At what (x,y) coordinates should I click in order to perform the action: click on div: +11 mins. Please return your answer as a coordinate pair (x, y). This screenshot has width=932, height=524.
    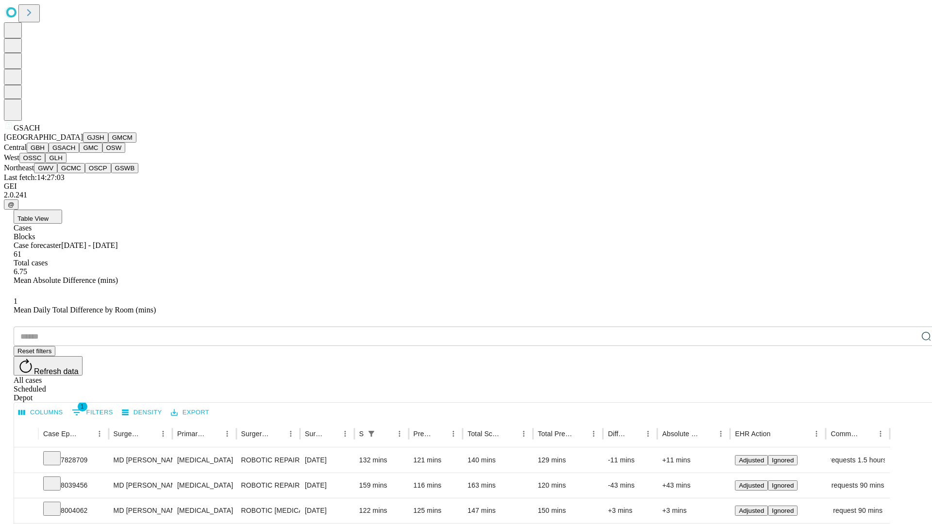
    Looking at the image, I should click on (694, 460).